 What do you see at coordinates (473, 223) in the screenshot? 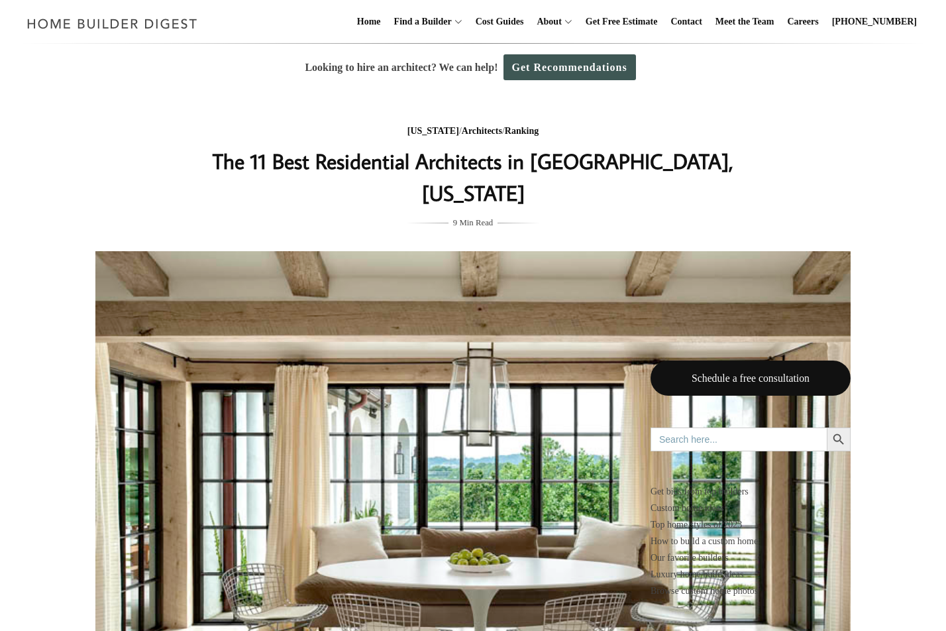
I see `span: 9 Min Read` at bounding box center [473, 223].